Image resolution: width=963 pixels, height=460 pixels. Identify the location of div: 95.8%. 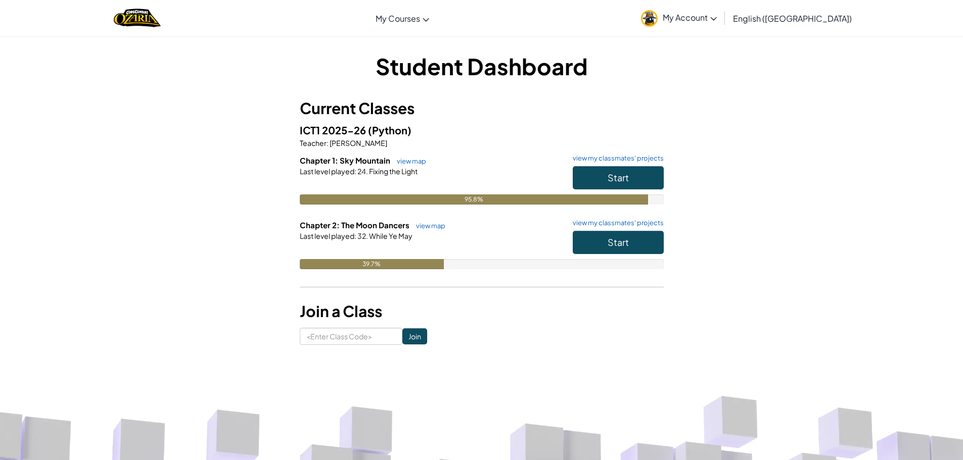
(474, 200).